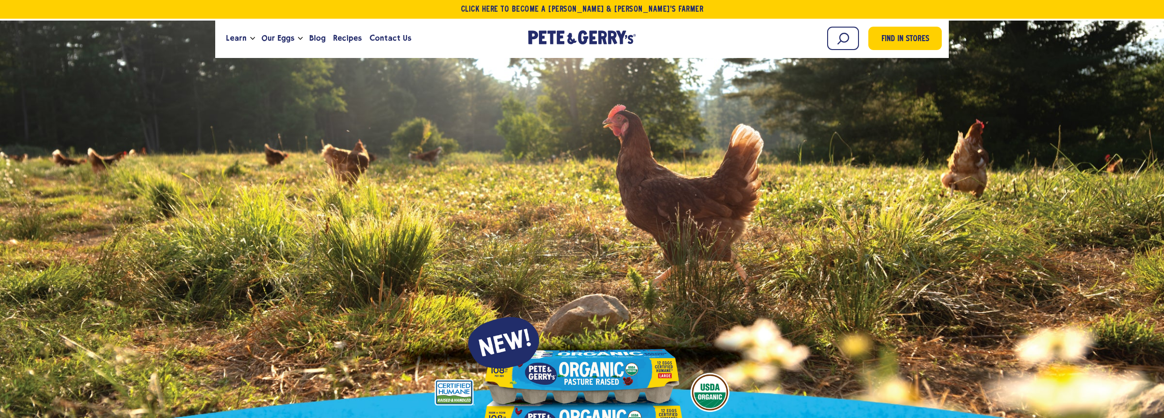 This screenshot has width=1164, height=418. I want to click on span: Blog, so click(317, 38).